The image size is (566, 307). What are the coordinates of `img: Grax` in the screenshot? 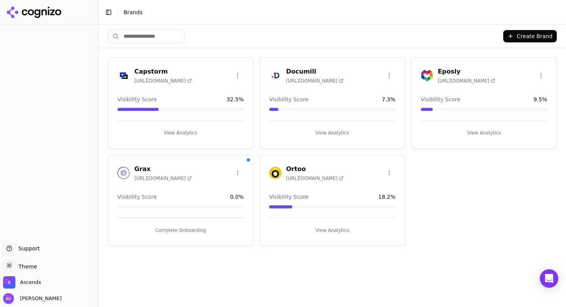 It's located at (124, 173).